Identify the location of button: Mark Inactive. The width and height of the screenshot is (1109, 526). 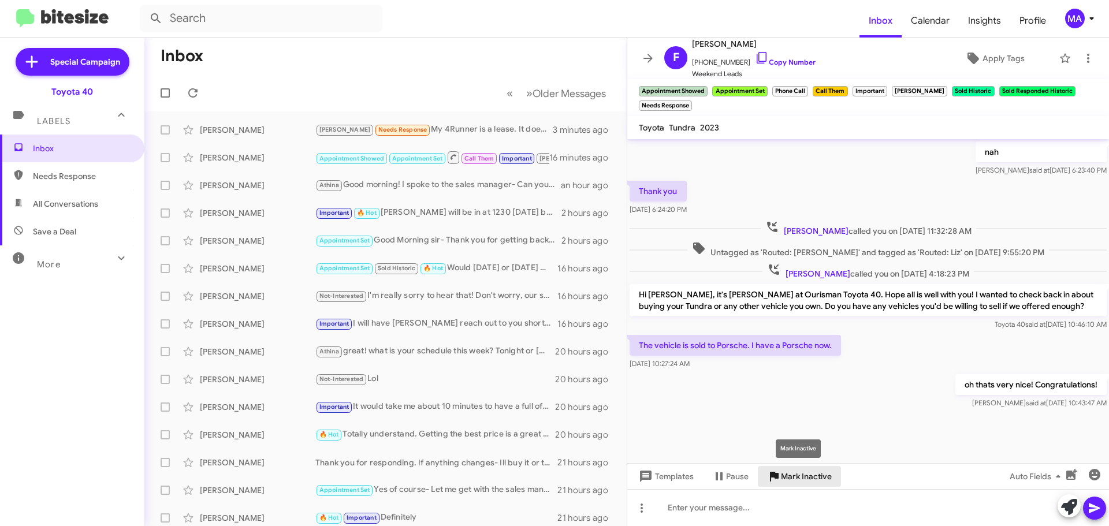
(800, 477).